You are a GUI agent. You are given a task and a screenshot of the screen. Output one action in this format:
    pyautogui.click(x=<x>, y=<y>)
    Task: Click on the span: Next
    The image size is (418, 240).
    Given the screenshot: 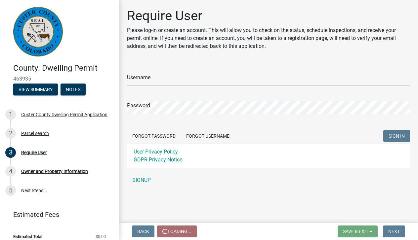 What is the action you would take?
    pyautogui.click(x=394, y=232)
    